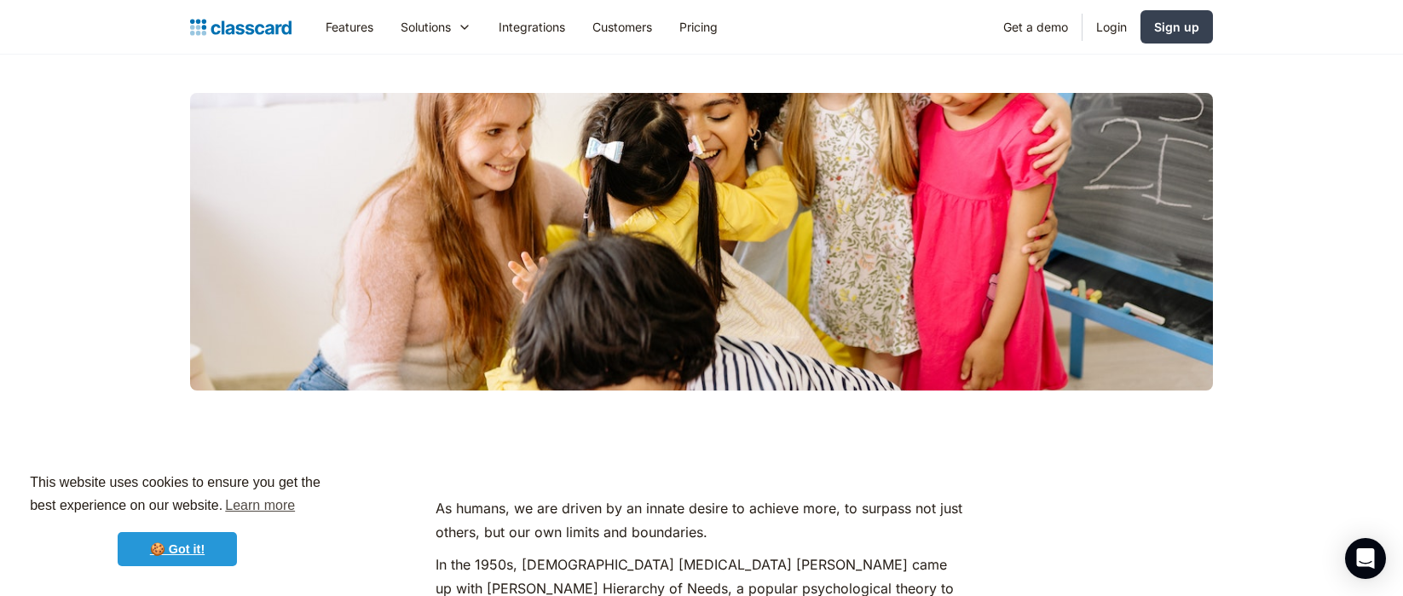 Image resolution: width=1403 pixels, height=596 pixels. What do you see at coordinates (1176, 26) in the screenshot?
I see `a: Sign up` at bounding box center [1176, 26].